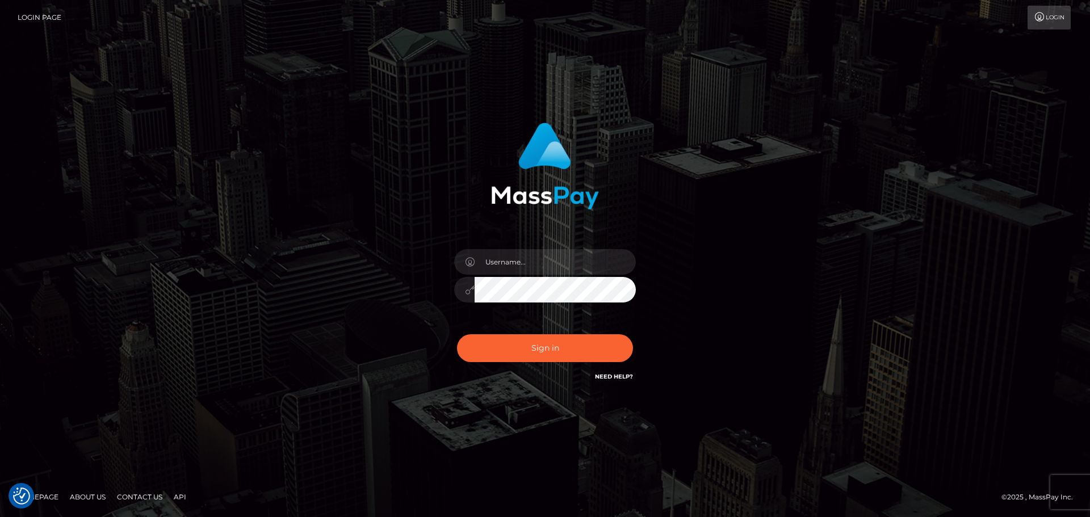 Image resolution: width=1090 pixels, height=517 pixels. What do you see at coordinates (614, 376) in the screenshot?
I see `a: Need Help?` at bounding box center [614, 376].